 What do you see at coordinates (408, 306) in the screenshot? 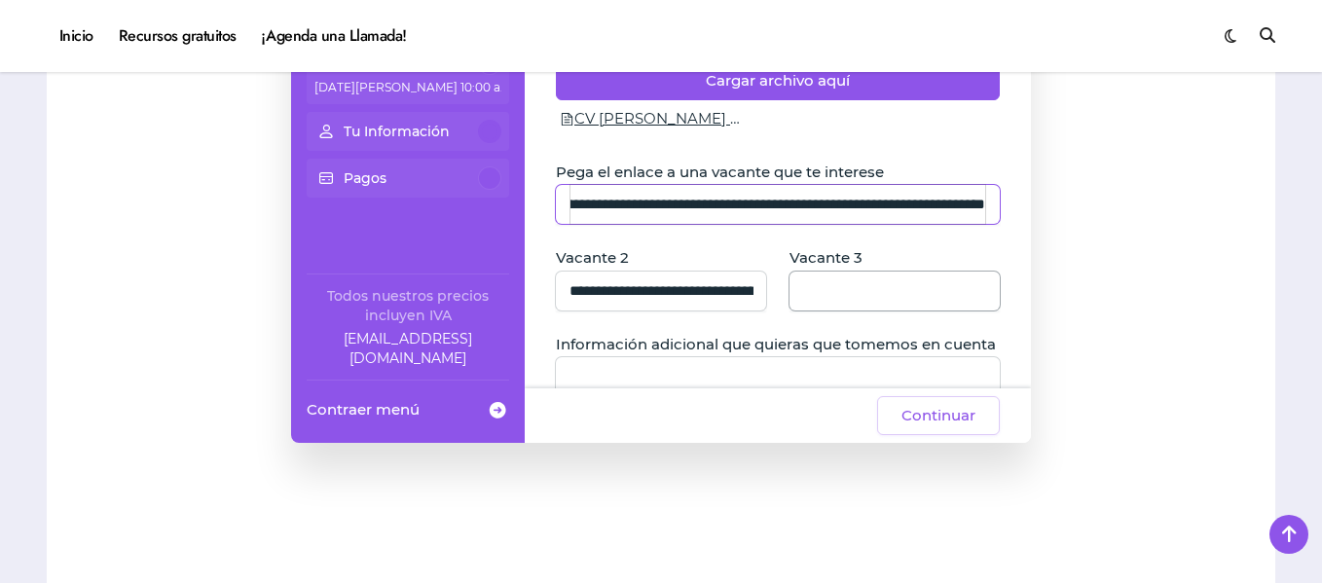
I see `div: Todos nuestros precios incluyen IVA` at bounding box center [408, 306].